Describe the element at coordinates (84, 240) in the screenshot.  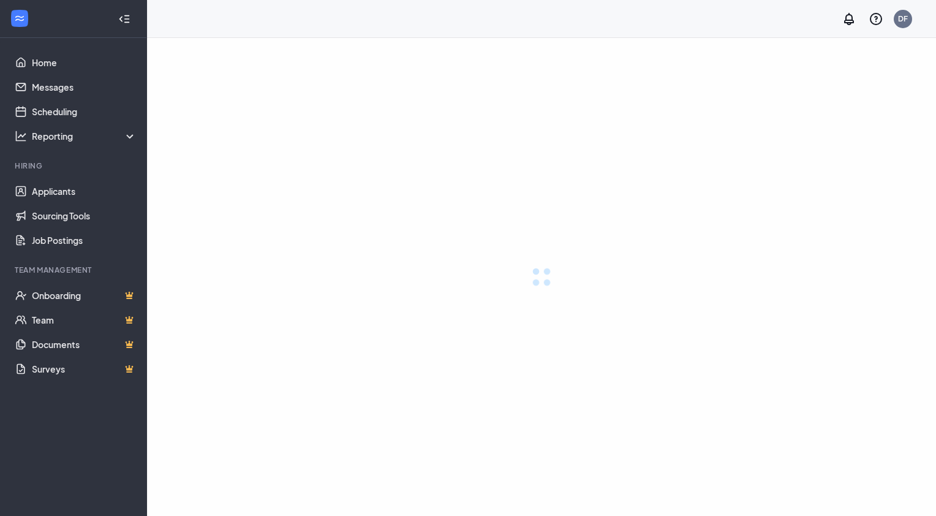
I see `a: Job Postings` at that location.